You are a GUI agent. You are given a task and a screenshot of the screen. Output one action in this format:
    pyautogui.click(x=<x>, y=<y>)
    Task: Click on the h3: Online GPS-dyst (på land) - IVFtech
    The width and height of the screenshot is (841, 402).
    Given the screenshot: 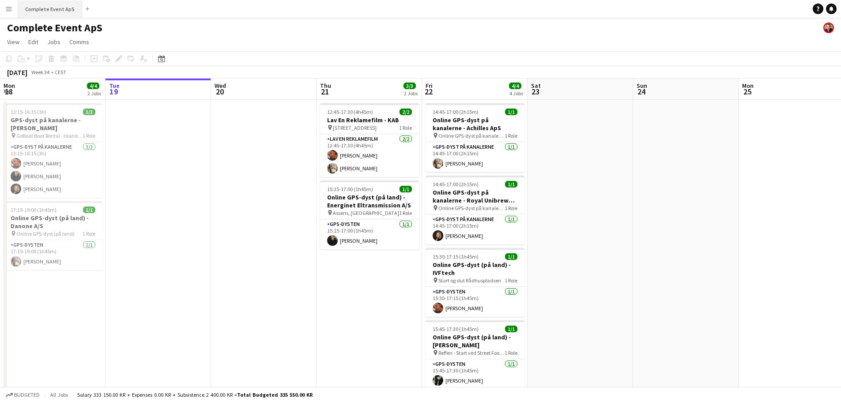 What is the action you would take?
    pyautogui.click(x=475, y=269)
    